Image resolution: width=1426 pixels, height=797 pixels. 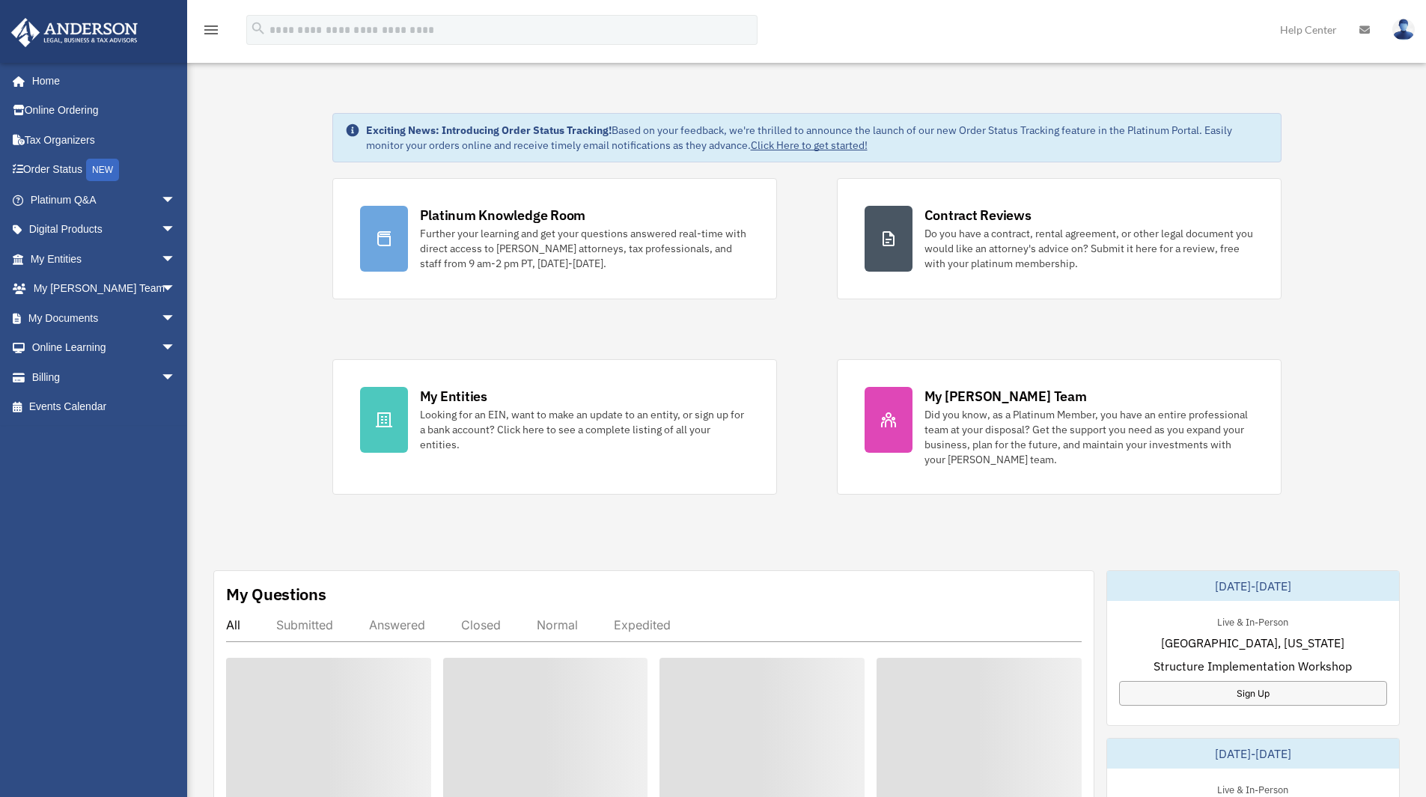 I want to click on a: Billingarrow_drop_down, so click(x=104, y=377).